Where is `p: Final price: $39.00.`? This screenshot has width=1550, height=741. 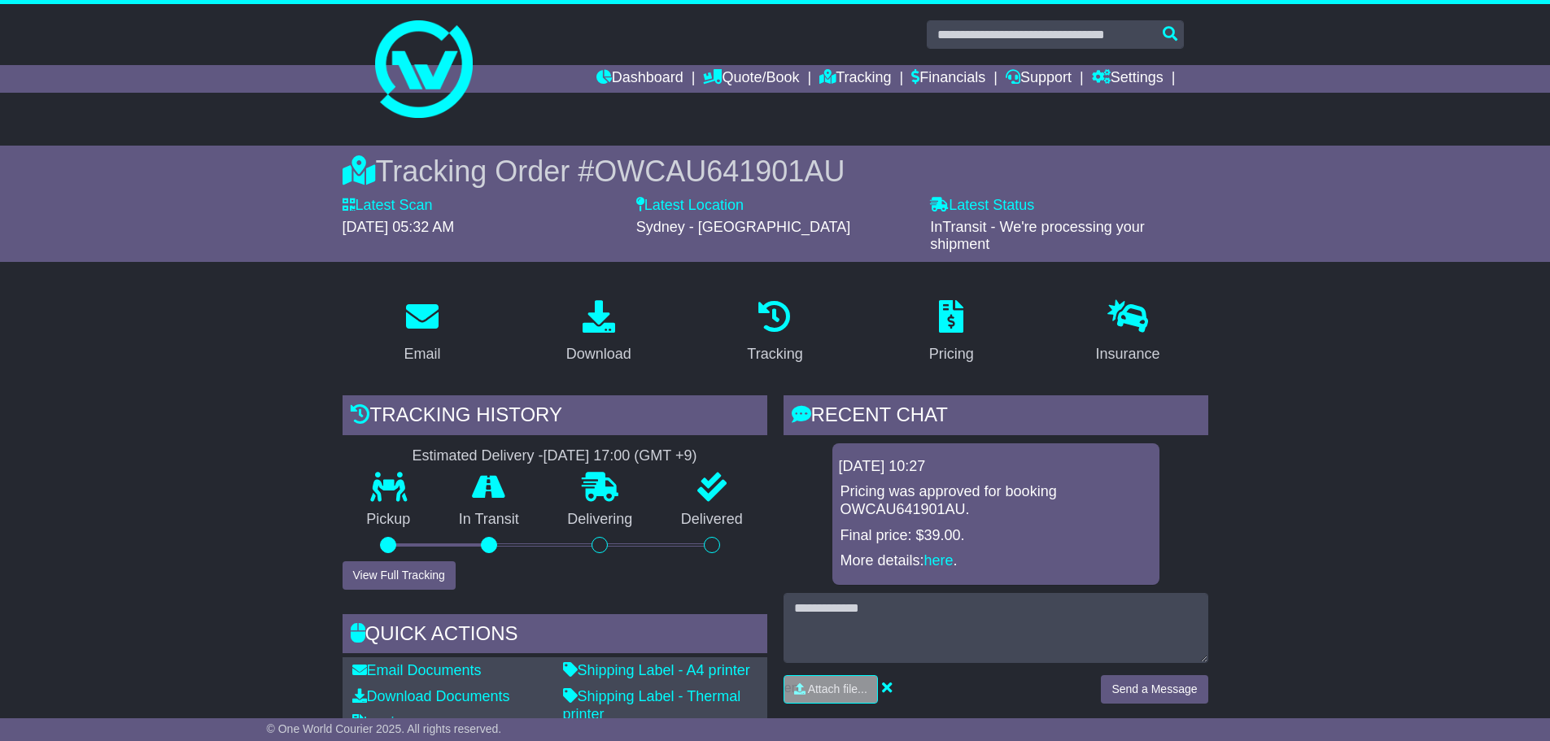
p: Final price: $39.00. is located at coordinates (996, 536).